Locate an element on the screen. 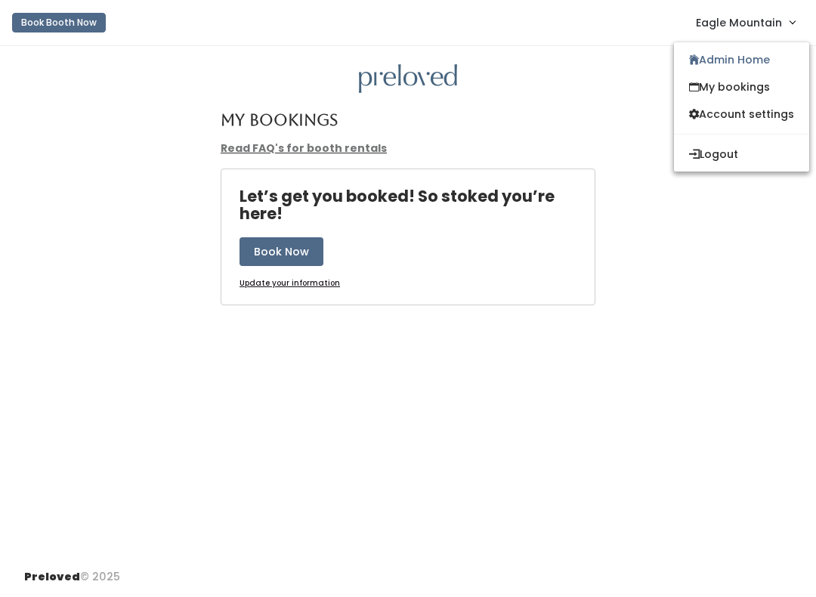 This screenshot has height=597, width=816. h4: Let’s get you booked! So stoked you’re here! is located at coordinates (417, 205).